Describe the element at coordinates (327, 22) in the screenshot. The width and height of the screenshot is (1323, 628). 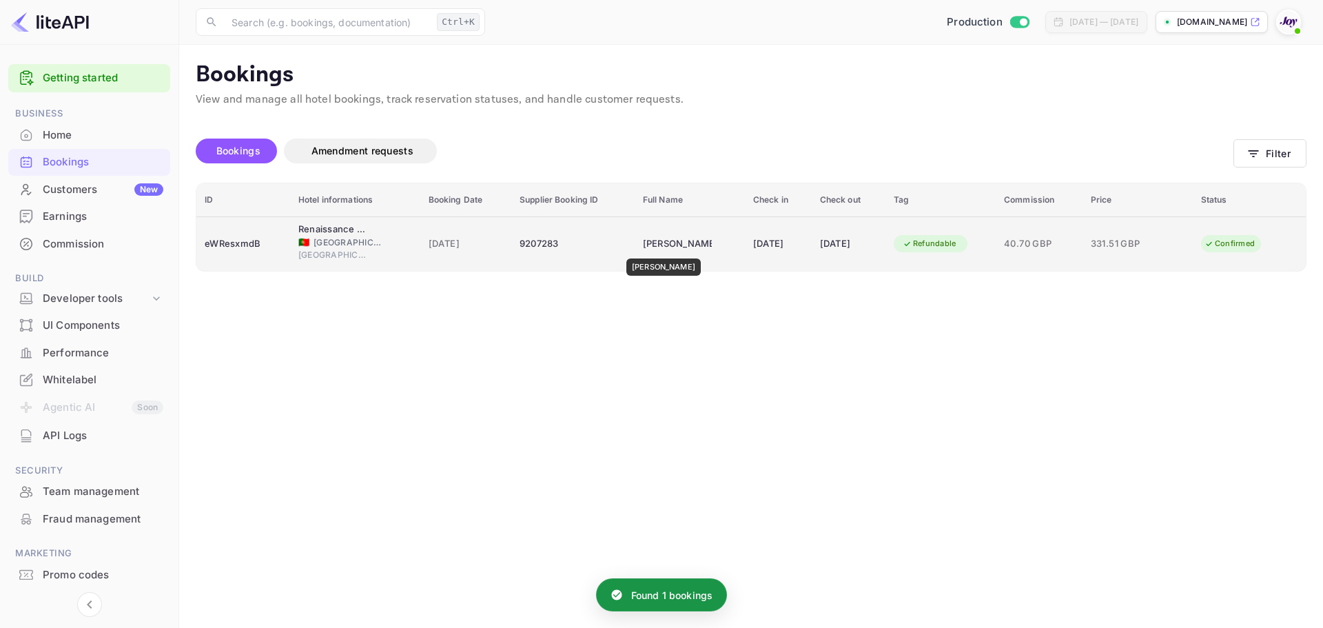
I see `input: Search (e.g. bookings, documentation)` at that location.